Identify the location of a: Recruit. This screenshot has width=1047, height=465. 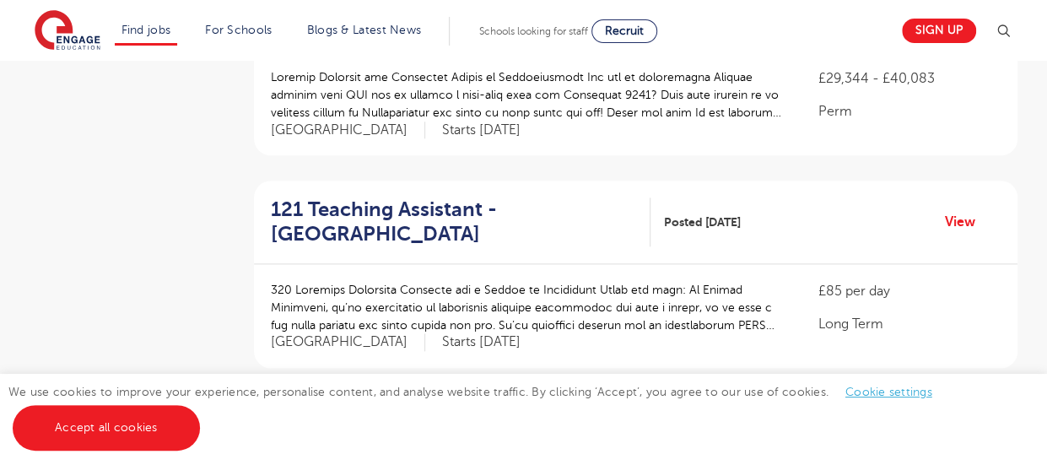
(624, 31).